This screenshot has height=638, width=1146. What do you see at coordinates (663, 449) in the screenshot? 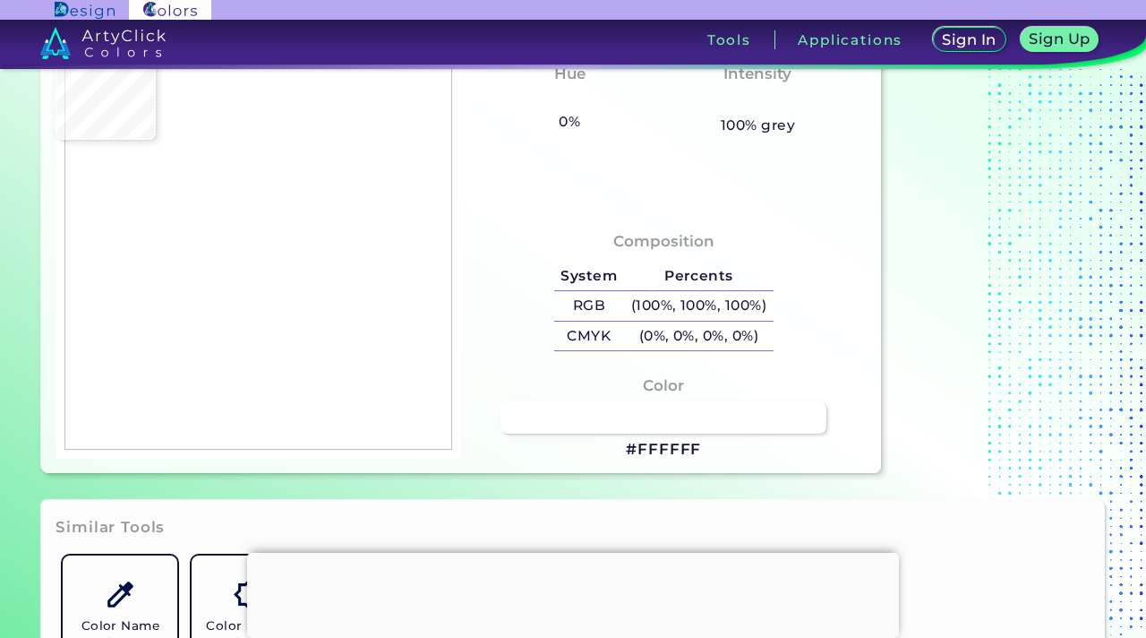
I see `h3: #FFFFFF` at bounding box center [663, 449].